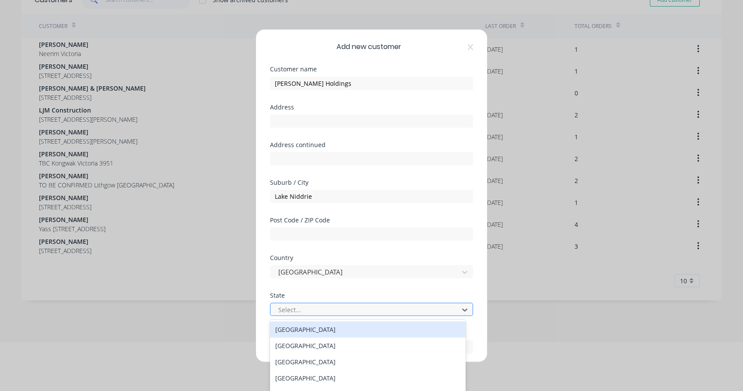  What do you see at coordinates (372, 295) in the screenshot?
I see `div: State` at bounding box center [372, 295].